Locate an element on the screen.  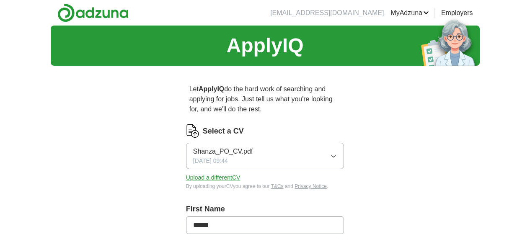
div: By uploading your CV you agree to our and . is located at coordinates (265, 186).